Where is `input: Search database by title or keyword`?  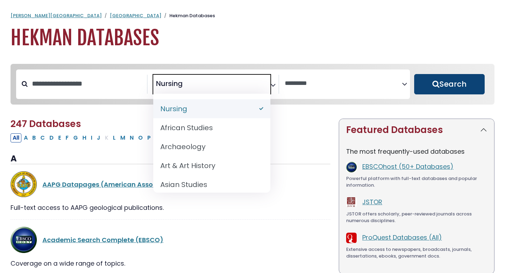
input: Search database by title or keyword is located at coordinates (87, 83).